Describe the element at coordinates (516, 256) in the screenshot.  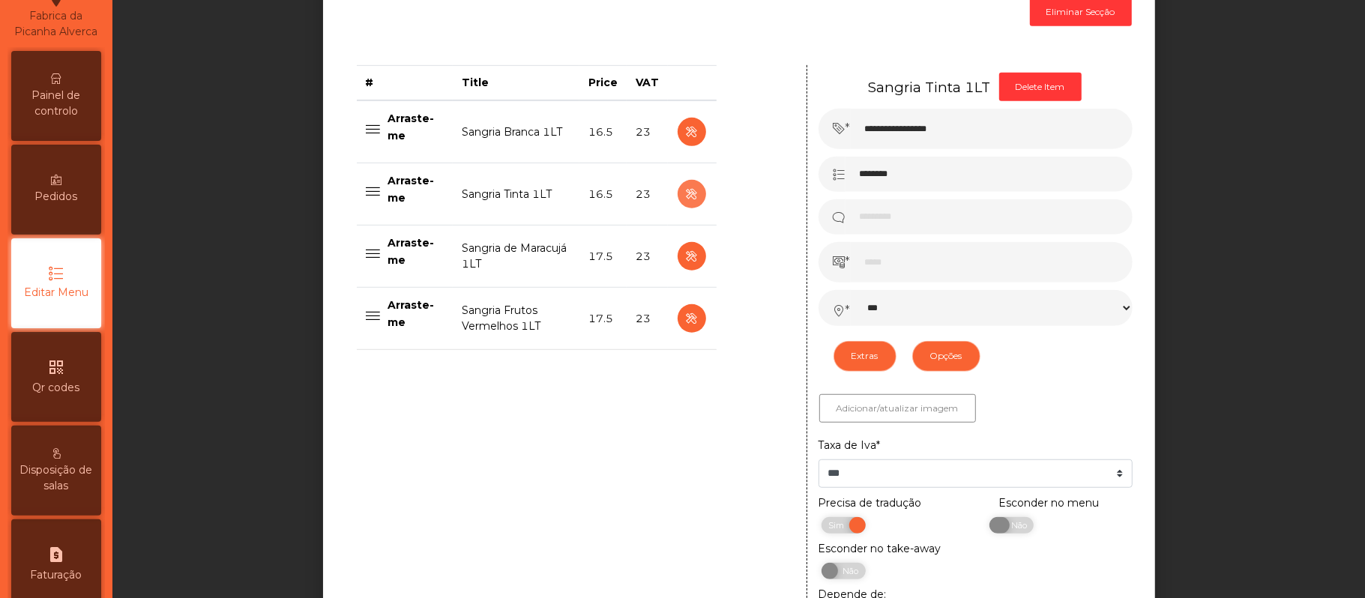
I see `td: Sangria de Maracujá 1LT` at that location.